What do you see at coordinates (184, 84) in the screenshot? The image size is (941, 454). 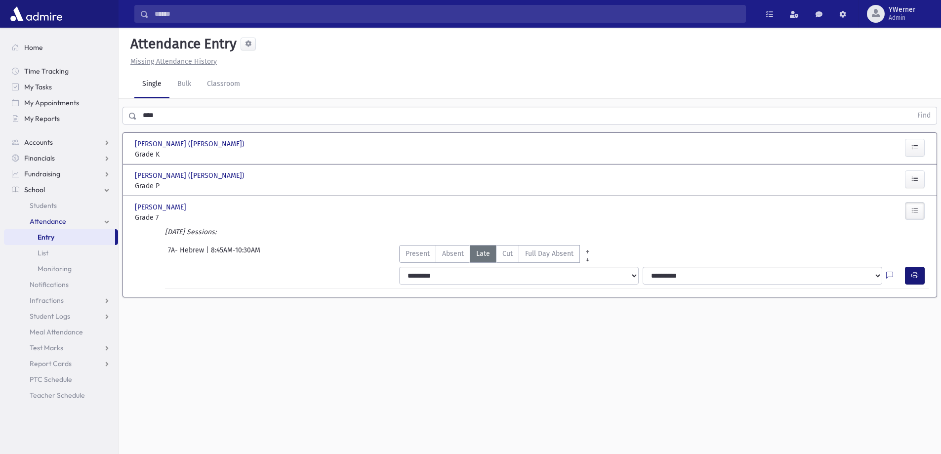 I see `a: Bulk` at bounding box center [184, 84].